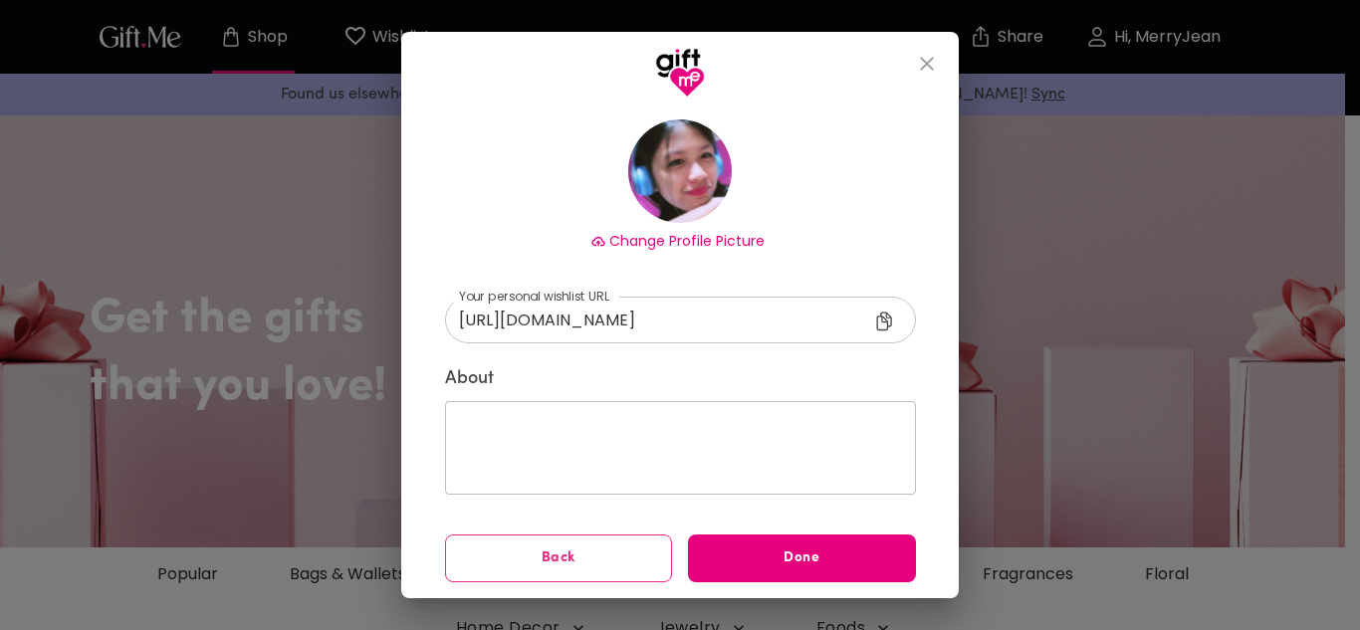 This screenshot has height=630, width=1360. I want to click on img: Avatar, so click(680, 171).